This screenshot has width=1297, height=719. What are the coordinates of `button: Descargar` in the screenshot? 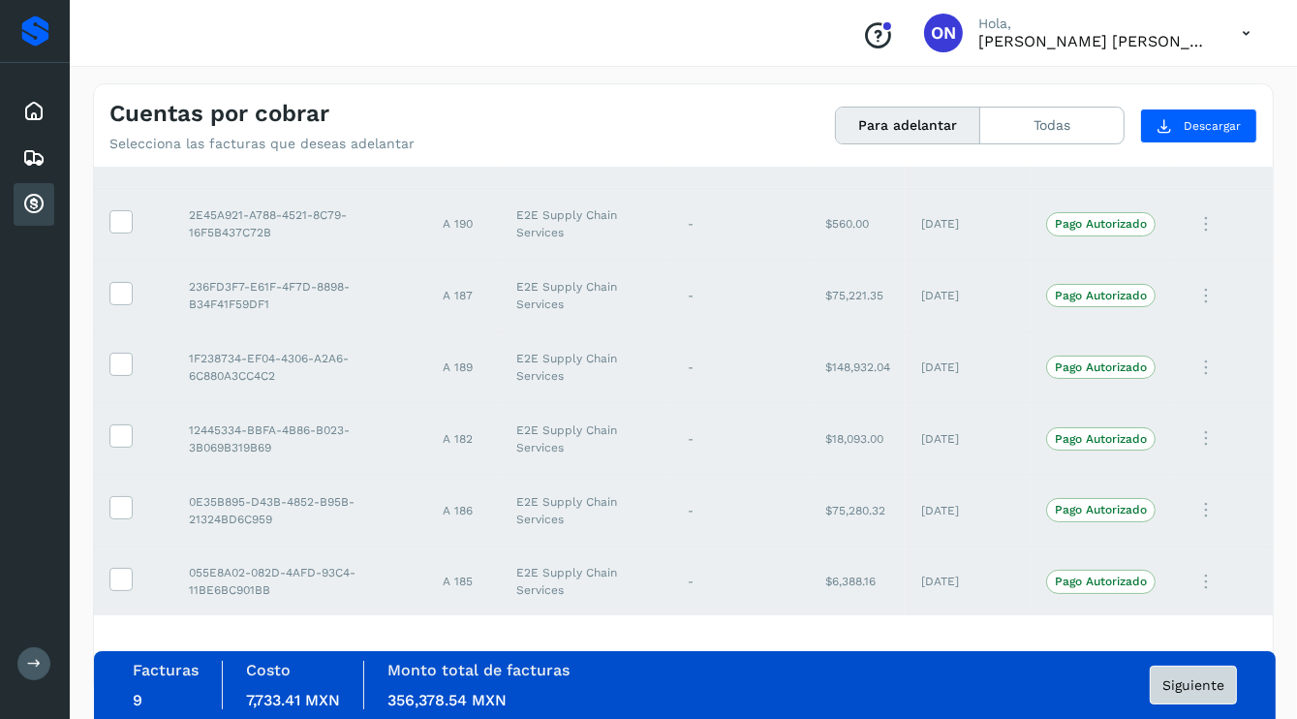 It's located at (1198, 126).